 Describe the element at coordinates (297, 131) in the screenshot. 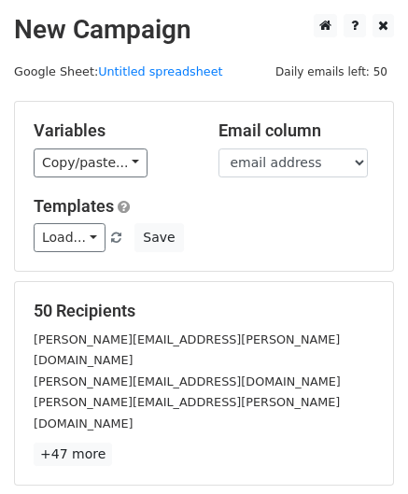

I see `h5: Email column` at that location.